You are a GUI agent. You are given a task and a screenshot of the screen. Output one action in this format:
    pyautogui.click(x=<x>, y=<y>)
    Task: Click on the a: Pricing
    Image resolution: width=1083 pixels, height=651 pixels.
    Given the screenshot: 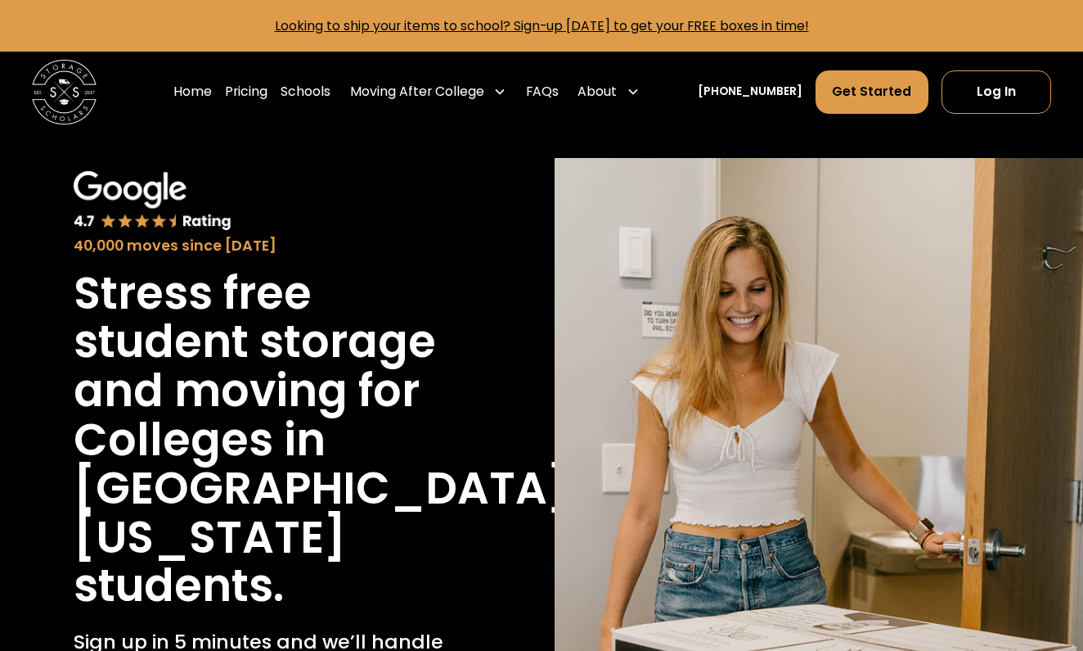 What is the action you would take?
    pyautogui.click(x=246, y=92)
    